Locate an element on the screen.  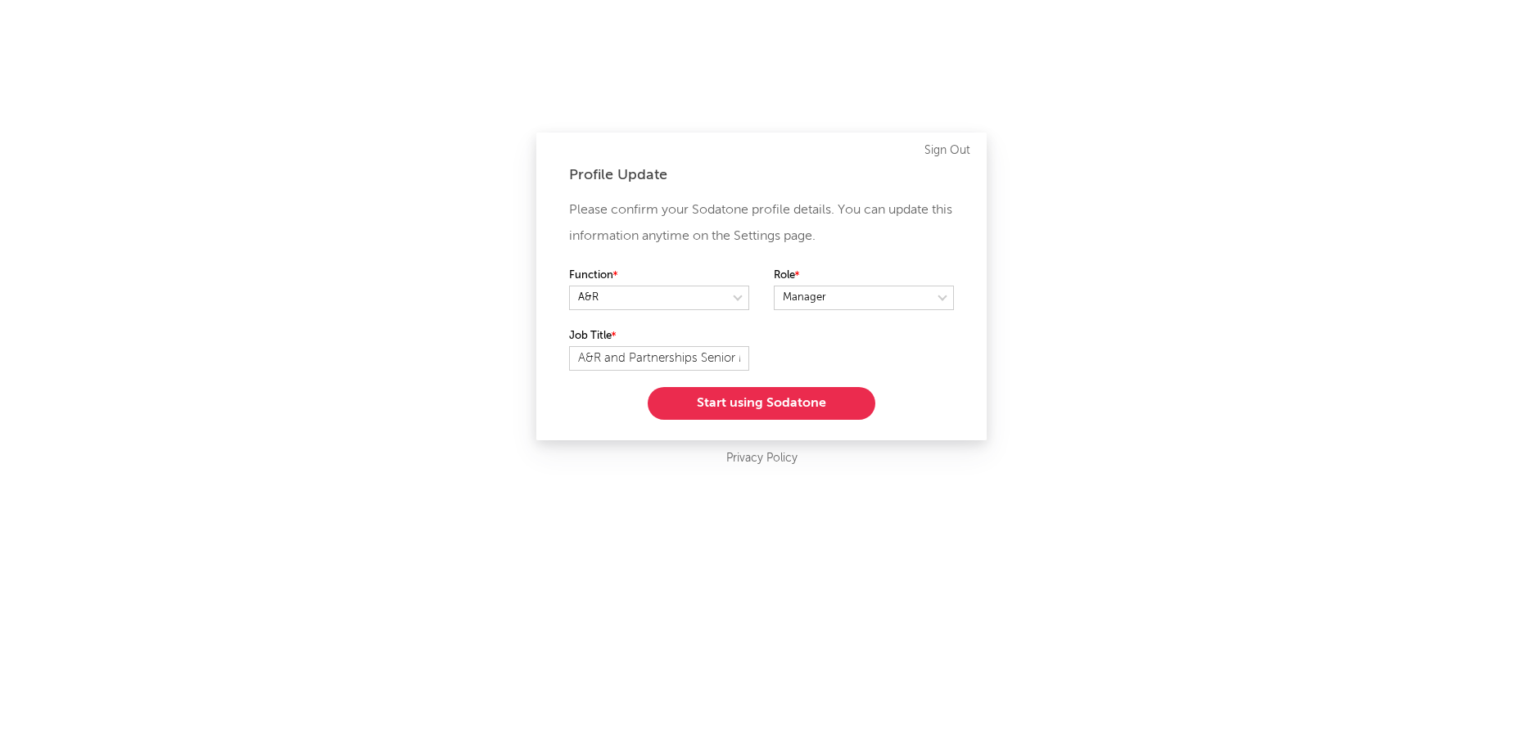
label: Job Title is located at coordinates (659, 336).